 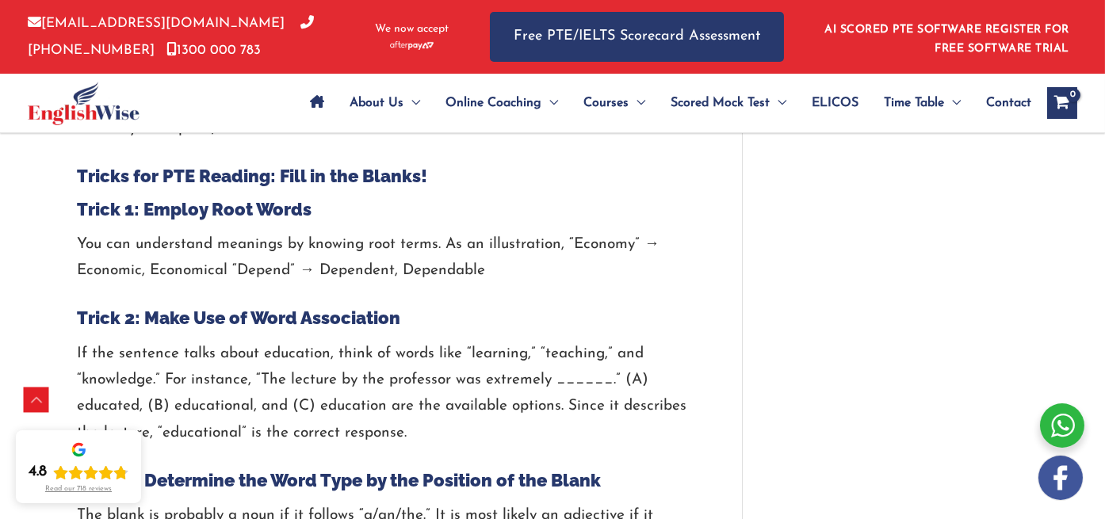 I want to click on img: white-facebook.png, so click(x=1060, y=478).